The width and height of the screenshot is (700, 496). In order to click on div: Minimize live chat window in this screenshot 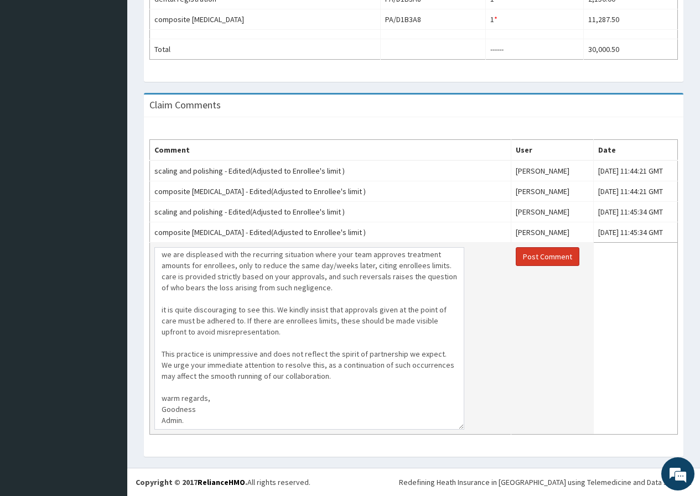, I will do `click(195, 19)`.